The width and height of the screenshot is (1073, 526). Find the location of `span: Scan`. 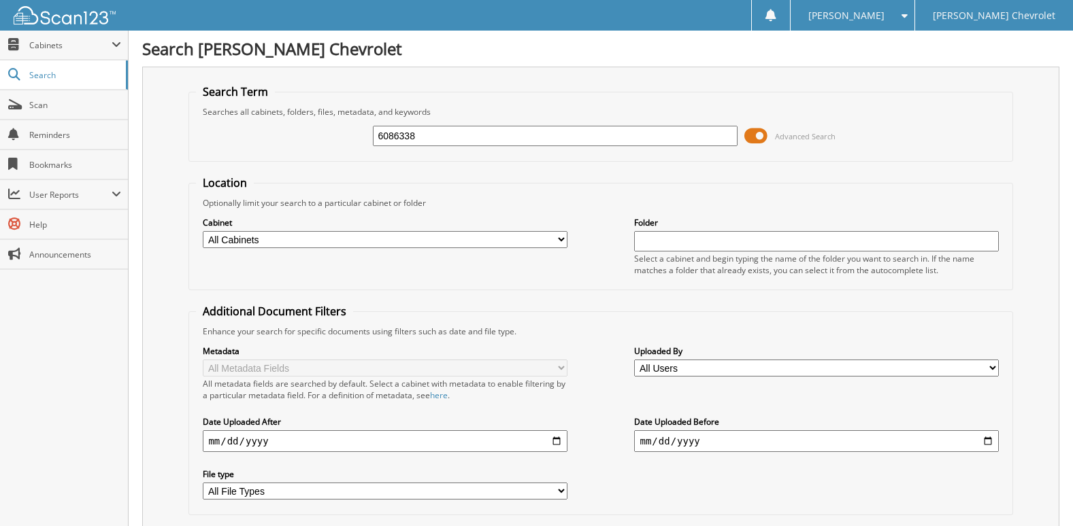

span: Scan is located at coordinates (75, 105).